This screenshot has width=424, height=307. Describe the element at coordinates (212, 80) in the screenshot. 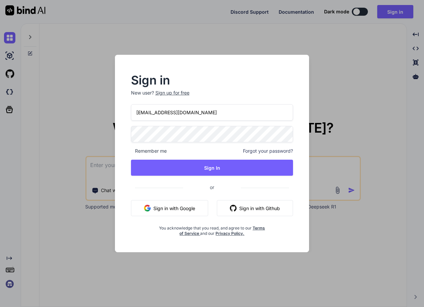

I see `h2: Sign in` at that location.